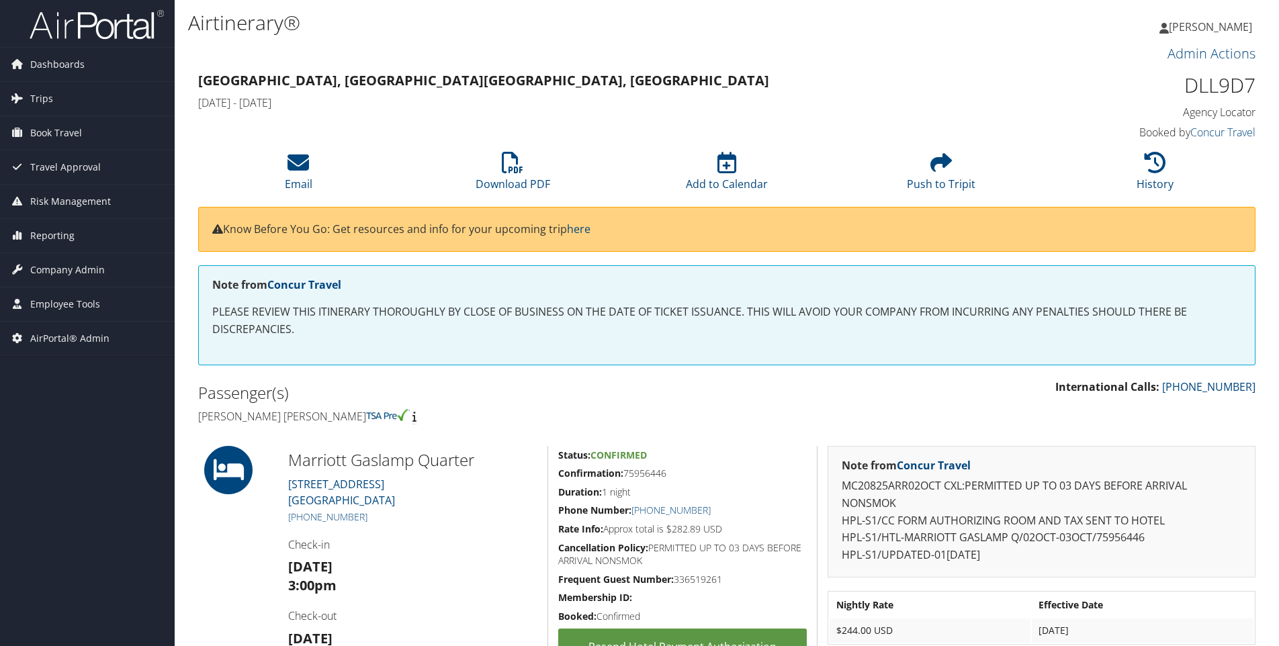 The width and height of the screenshot is (1279, 646). I want to click on h2: Marriott Gaslamp Quarter, so click(412, 460).